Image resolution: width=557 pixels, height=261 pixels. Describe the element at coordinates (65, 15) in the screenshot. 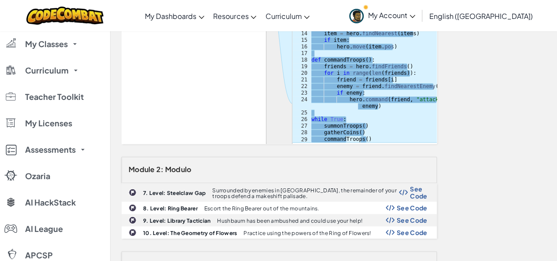

I see `img: CodeCombat logo` at that location.